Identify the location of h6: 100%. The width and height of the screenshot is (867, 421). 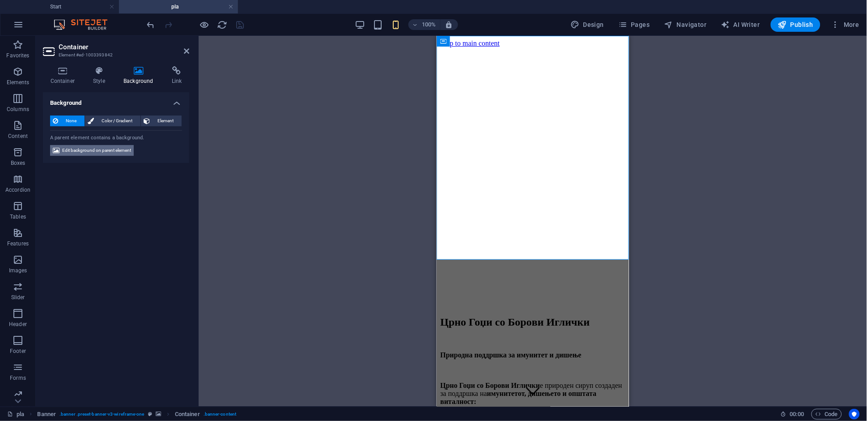
(429, 25).